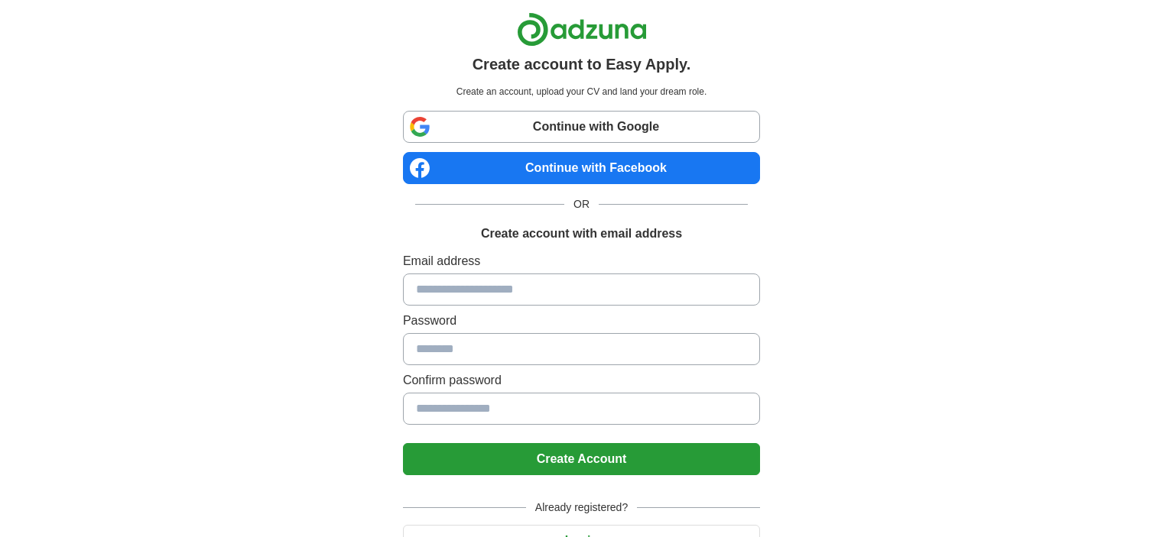 Image resolution: width=1163 pixels, height=537 pixels. Describe the element at coordinates (581, 261) in the screenshot. I see `label: Email address` at that location.